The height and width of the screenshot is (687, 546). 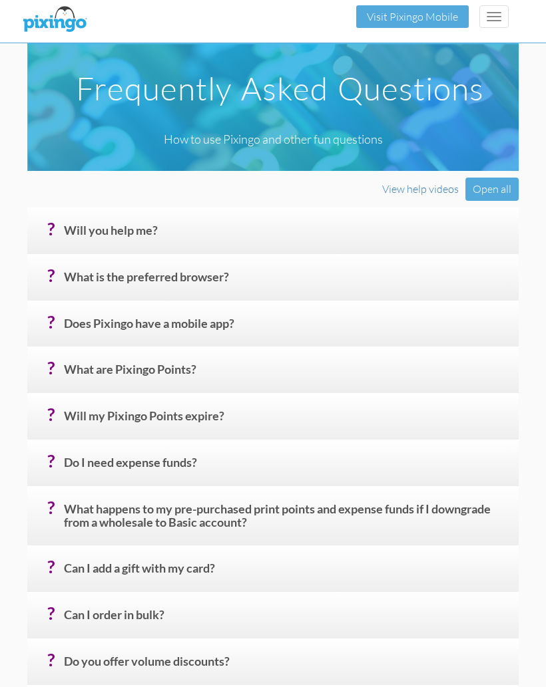 I want to click on h4: What are Pixingo Points?, so click(x=286, y=375).